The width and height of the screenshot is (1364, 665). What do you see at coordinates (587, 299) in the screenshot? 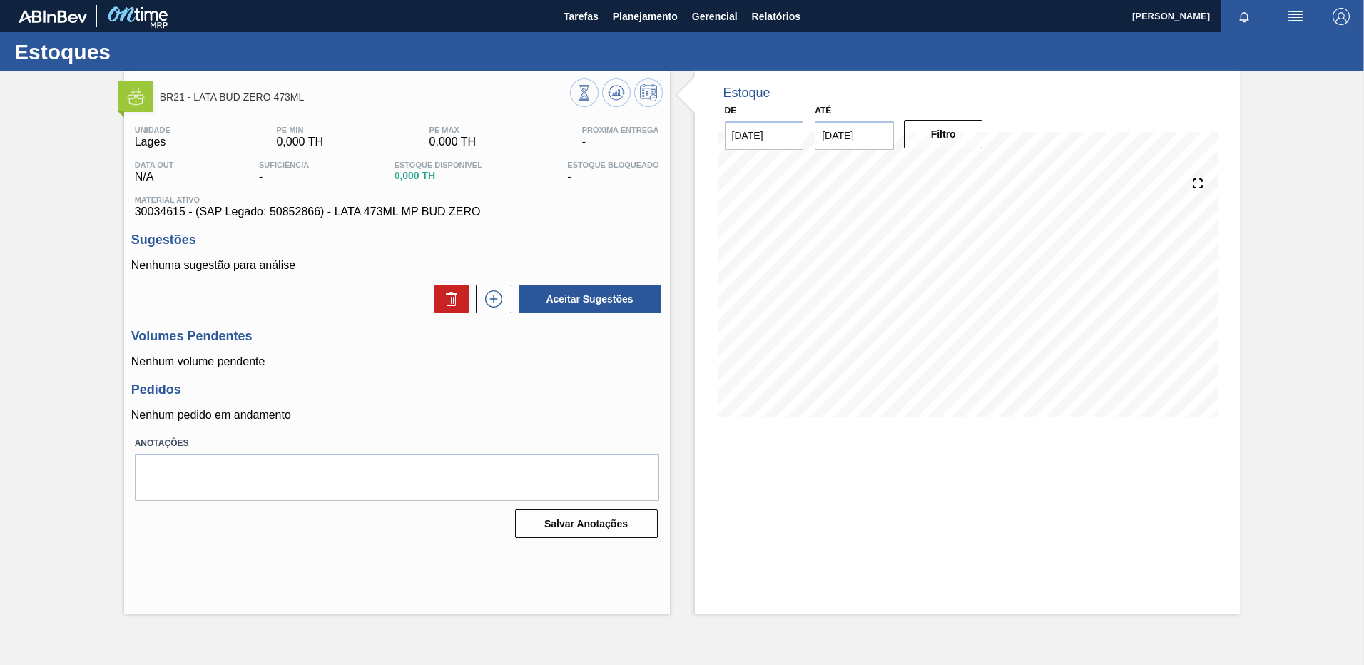
I see `div: Aceitar Sugestões` at bounding box center [587, 299].